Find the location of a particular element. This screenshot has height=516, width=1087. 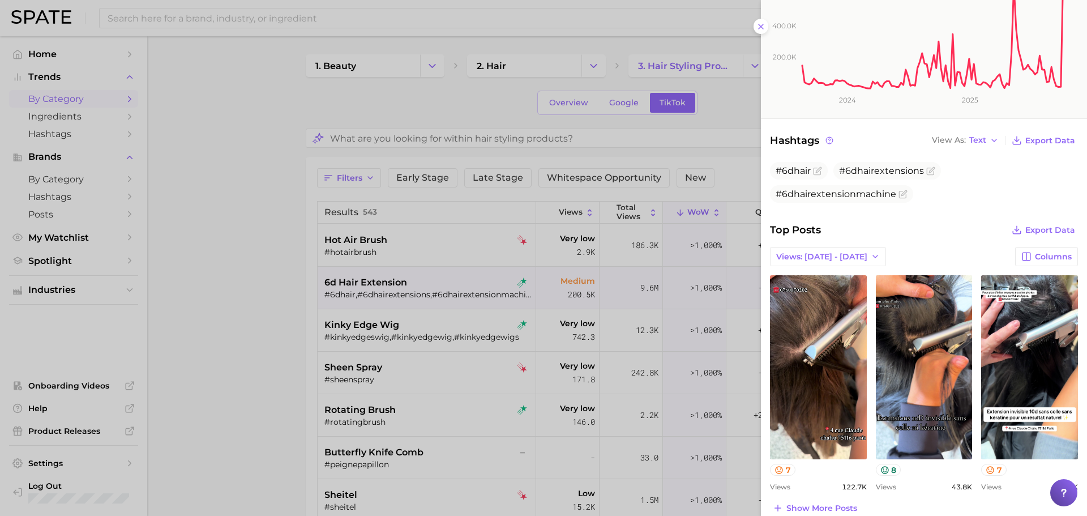

span: 43.8k is located at coordinates (962, 486).